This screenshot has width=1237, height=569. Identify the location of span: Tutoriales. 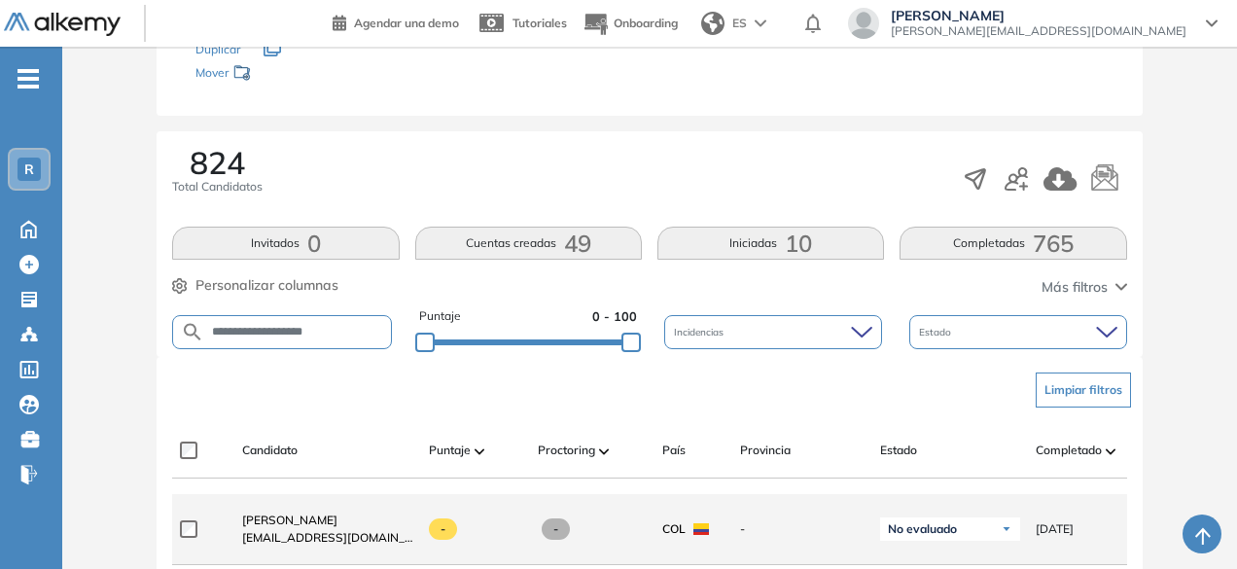
(540, 22).